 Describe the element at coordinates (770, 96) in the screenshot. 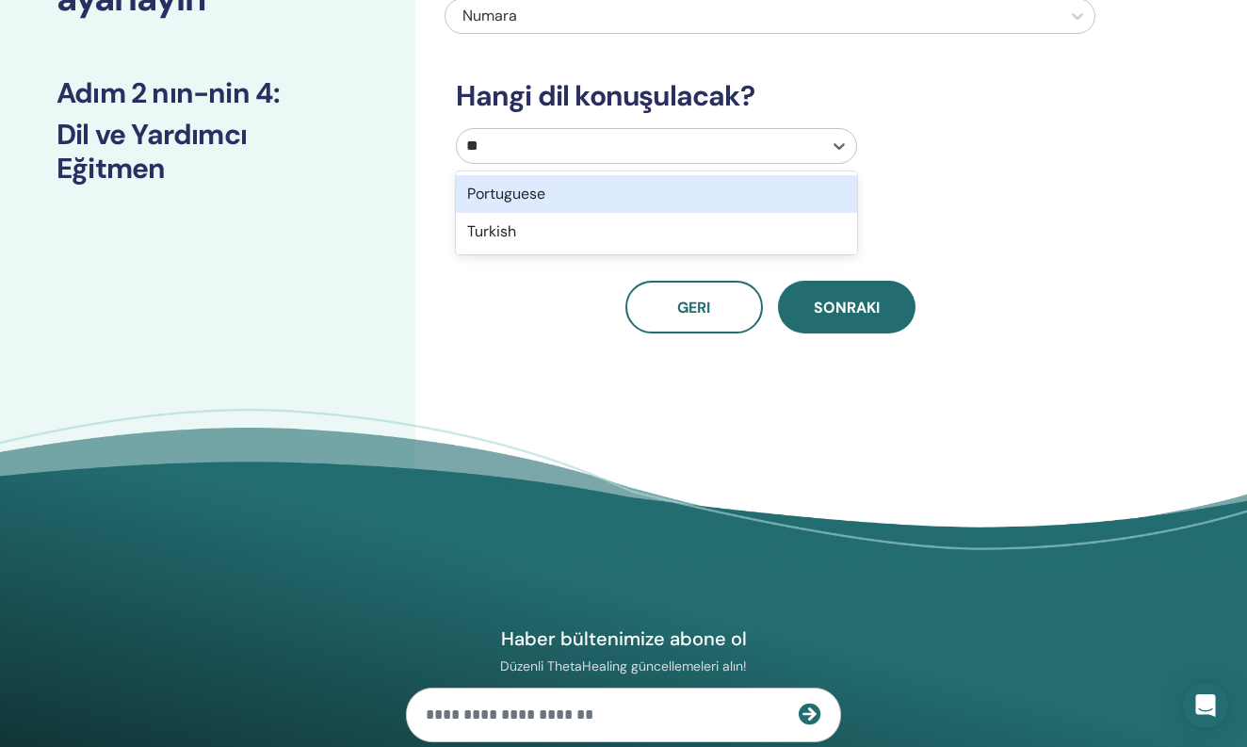

I see `h3: Hangi dil konuşulacak?` at that location.